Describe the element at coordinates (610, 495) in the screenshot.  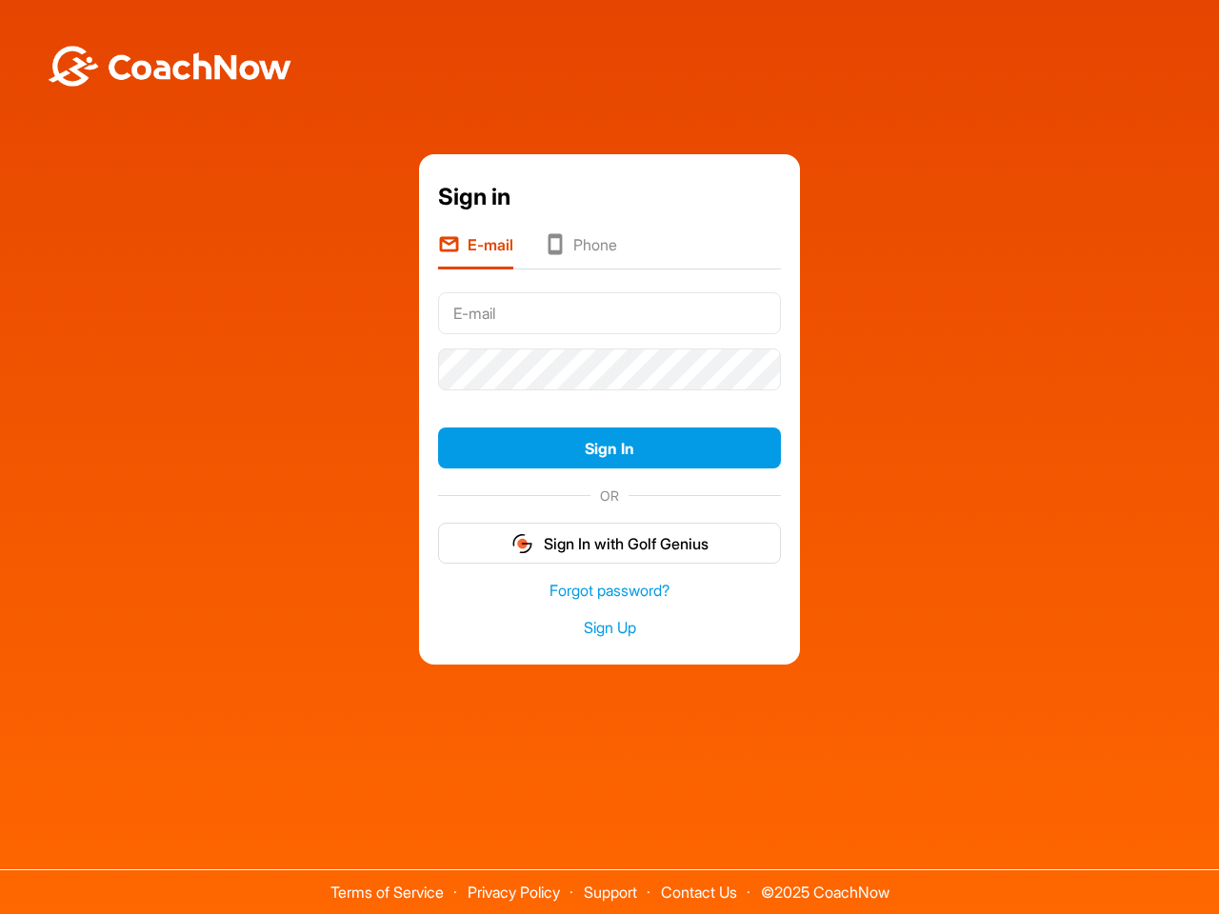
I see `span: OR` at that location.